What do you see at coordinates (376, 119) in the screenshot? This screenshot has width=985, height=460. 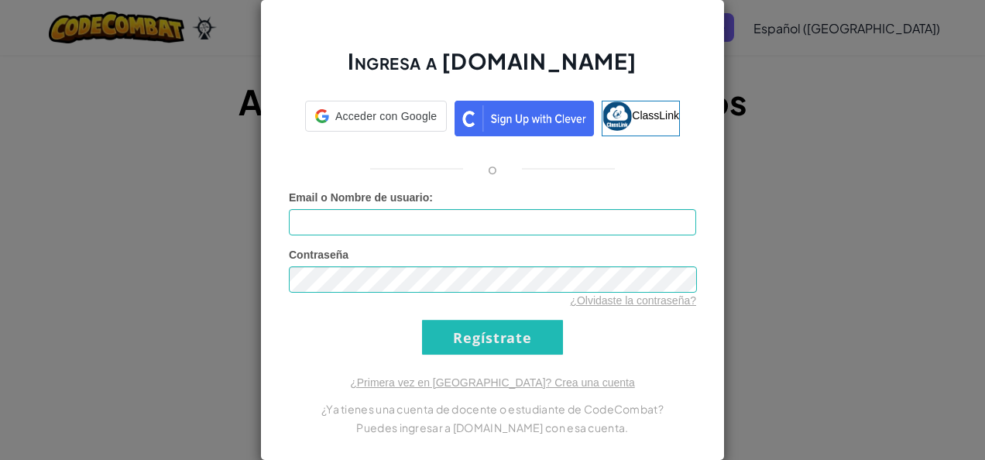 I see `a: Acceder con Google` at bounding box center [376, 119].